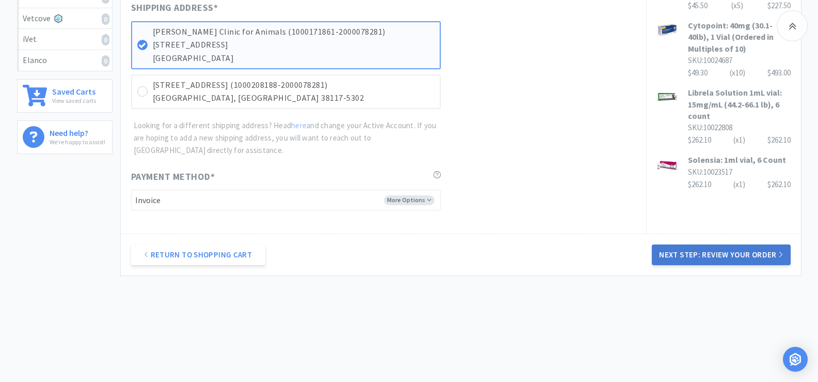 The width and height of the screenshot is (818, 382). Describe the element at coordinates (738, 73) in the screenshot. I see `div: (x 10 )` at that location.